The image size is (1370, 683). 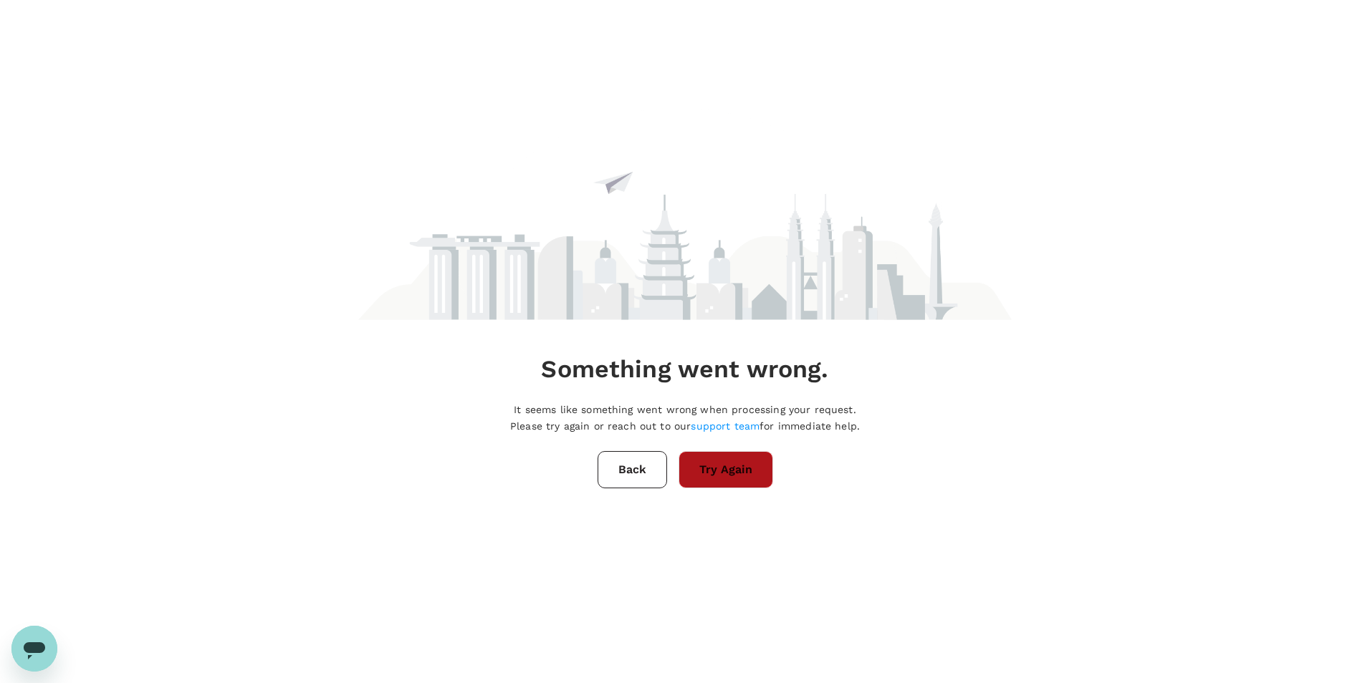 I want to click on a: support team, so click(x=725, y=426).